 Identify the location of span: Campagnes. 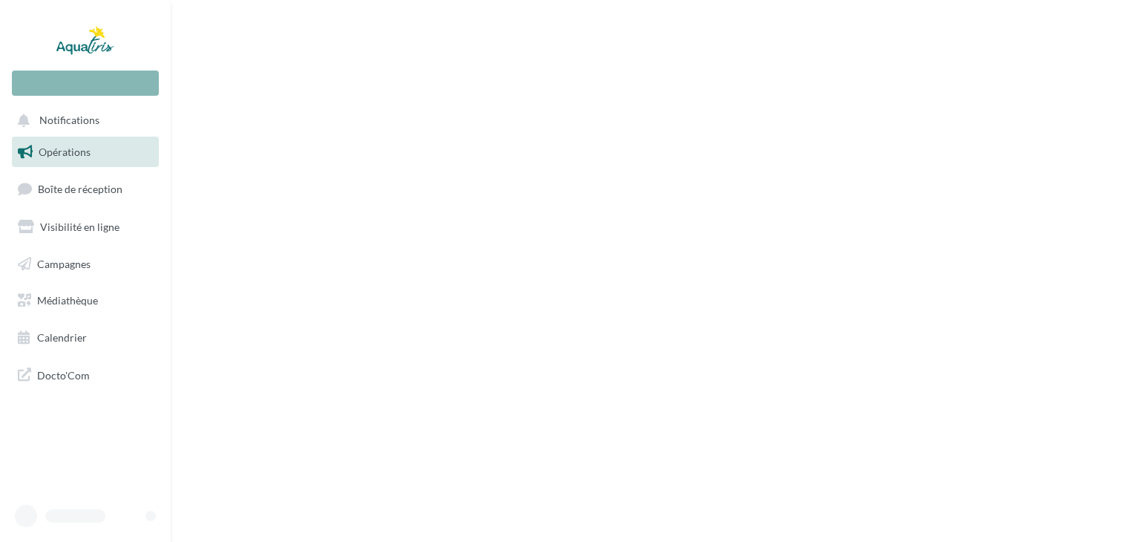
(64, 263).